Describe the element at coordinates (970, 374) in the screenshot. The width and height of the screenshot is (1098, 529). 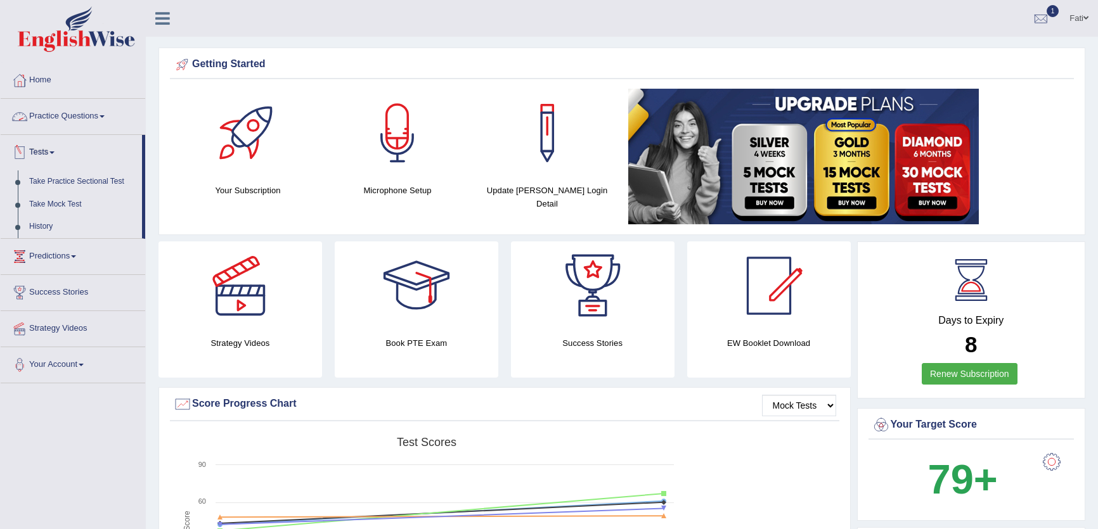
I see `a: Renew Subscription` at that location.